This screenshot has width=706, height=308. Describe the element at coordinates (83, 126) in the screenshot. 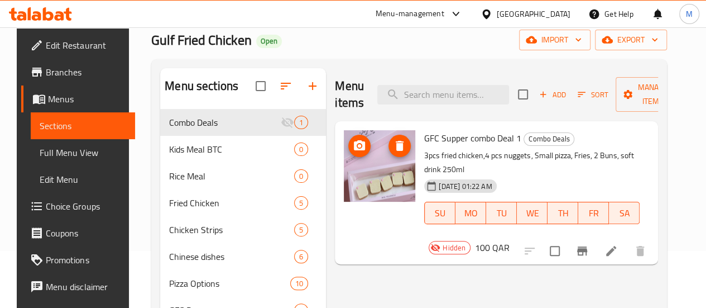

I see `span: Sections` at that location.